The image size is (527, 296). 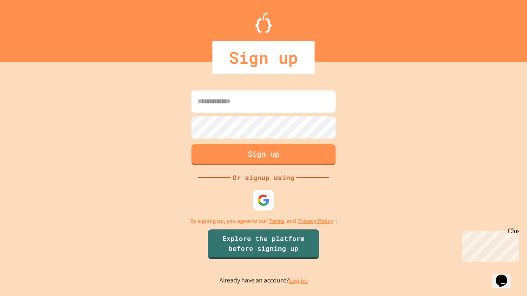 I want to click on a: Terms, so click(x=277, y=221).